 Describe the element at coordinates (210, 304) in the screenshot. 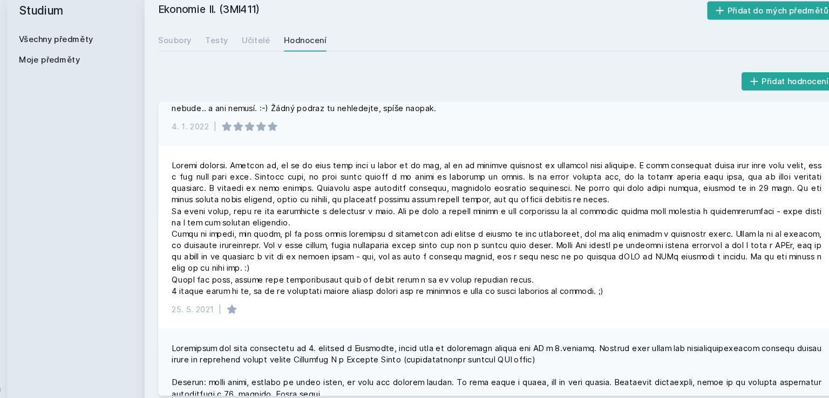

I see `div: 25. 5. 2021` at that location.